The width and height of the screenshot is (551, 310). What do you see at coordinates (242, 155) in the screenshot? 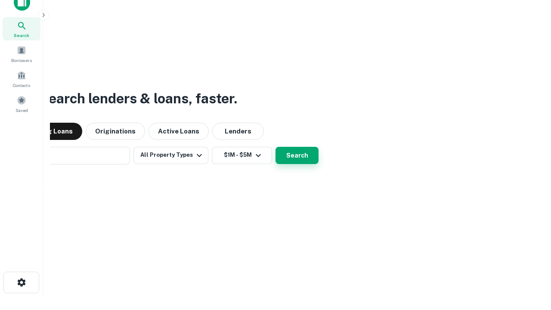
I see `button: $1M - $5M` at bounding box center [242, 155].